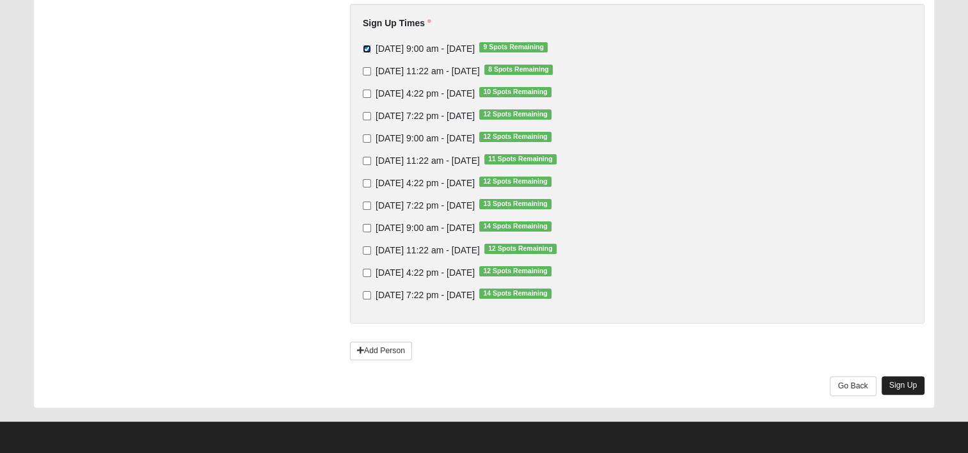  I want to click on span: 11 Spots Remaining, so click(520, 159).